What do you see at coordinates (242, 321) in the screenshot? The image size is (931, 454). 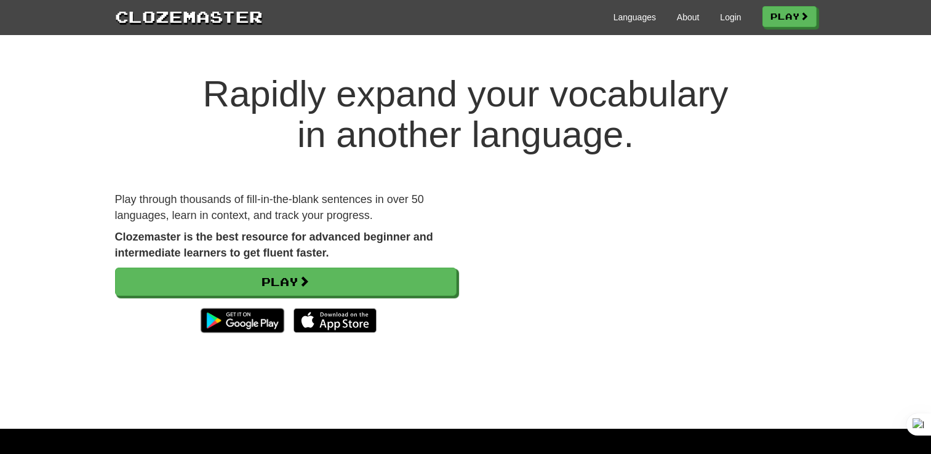 I see `img: Get it on Google Play` at bounding box center [242, 321].